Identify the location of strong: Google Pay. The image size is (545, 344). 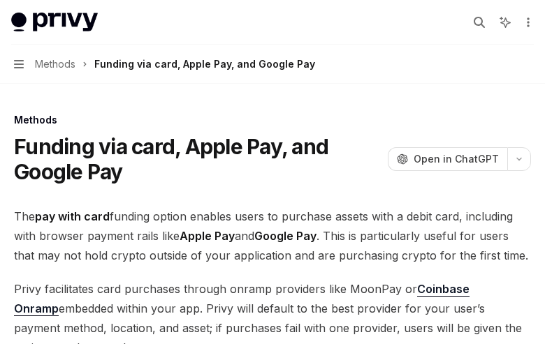
(285, 236).